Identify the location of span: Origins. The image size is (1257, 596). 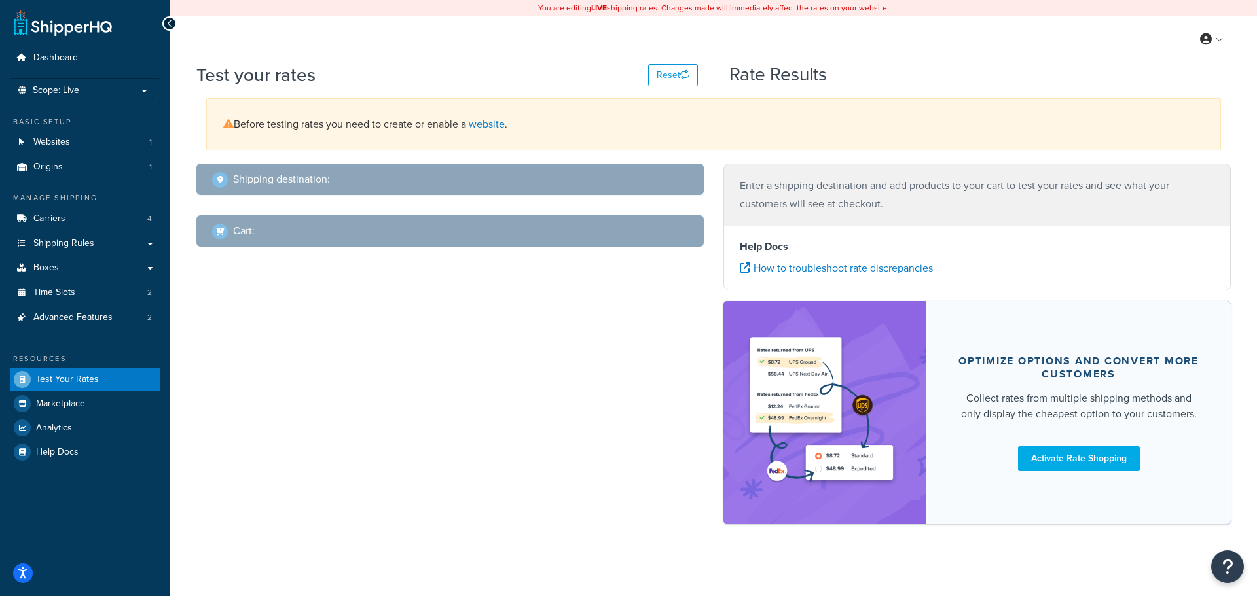
(48, 167).